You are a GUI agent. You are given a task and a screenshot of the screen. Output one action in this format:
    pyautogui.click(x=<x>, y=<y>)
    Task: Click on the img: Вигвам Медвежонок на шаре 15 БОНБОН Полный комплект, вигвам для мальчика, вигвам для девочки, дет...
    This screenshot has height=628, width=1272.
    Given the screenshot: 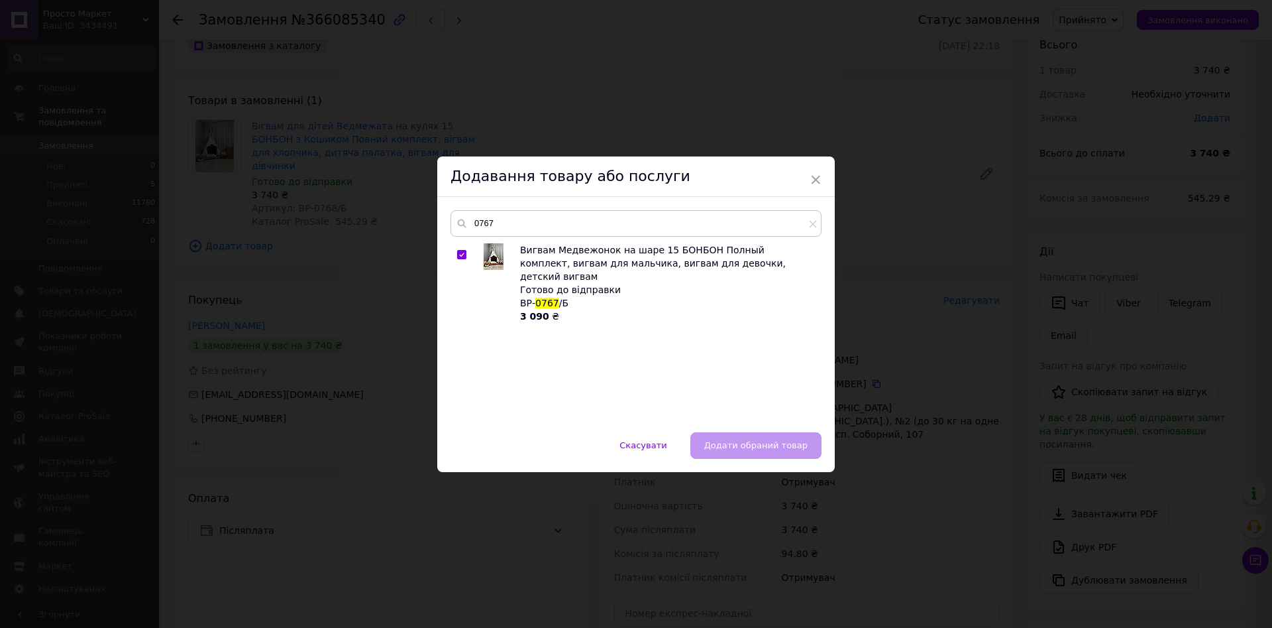 What is the action you would take?
    pyautogui.click(x=494, y=256)
    